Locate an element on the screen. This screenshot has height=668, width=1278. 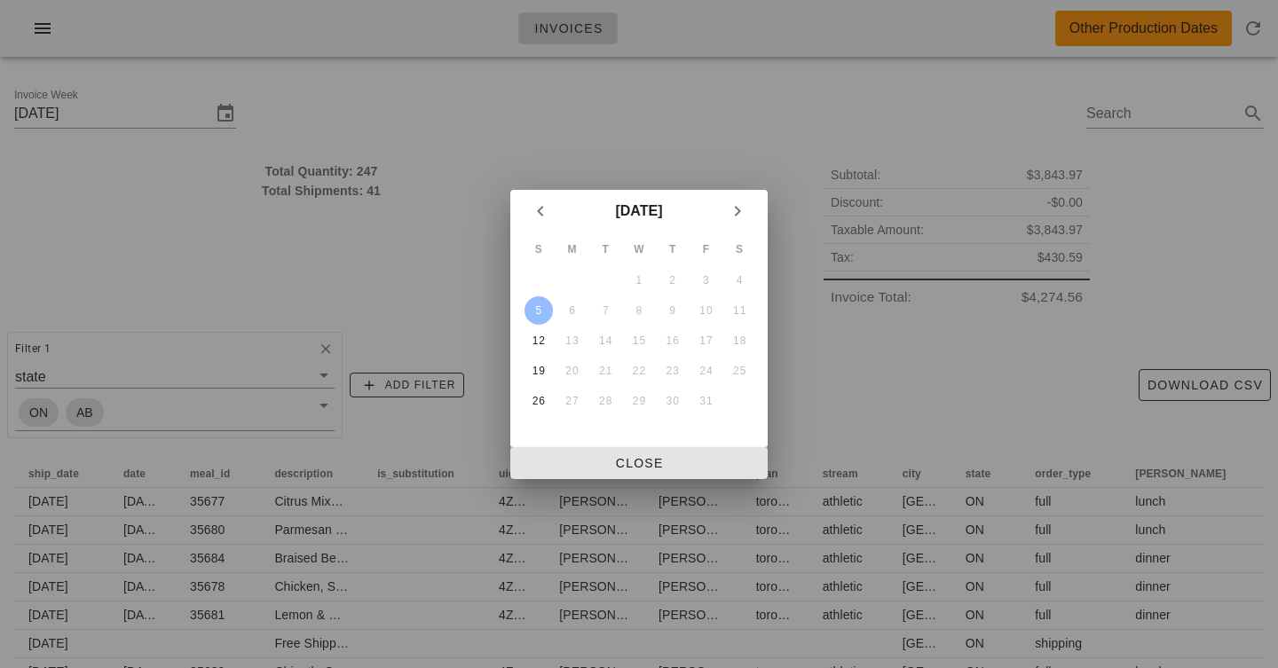
button: Close is located at coordinates (639, 463).